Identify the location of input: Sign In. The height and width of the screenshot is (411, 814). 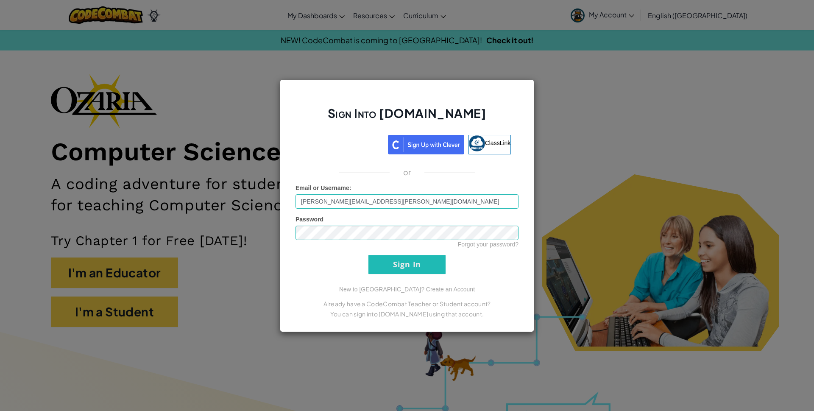
(407, 264).